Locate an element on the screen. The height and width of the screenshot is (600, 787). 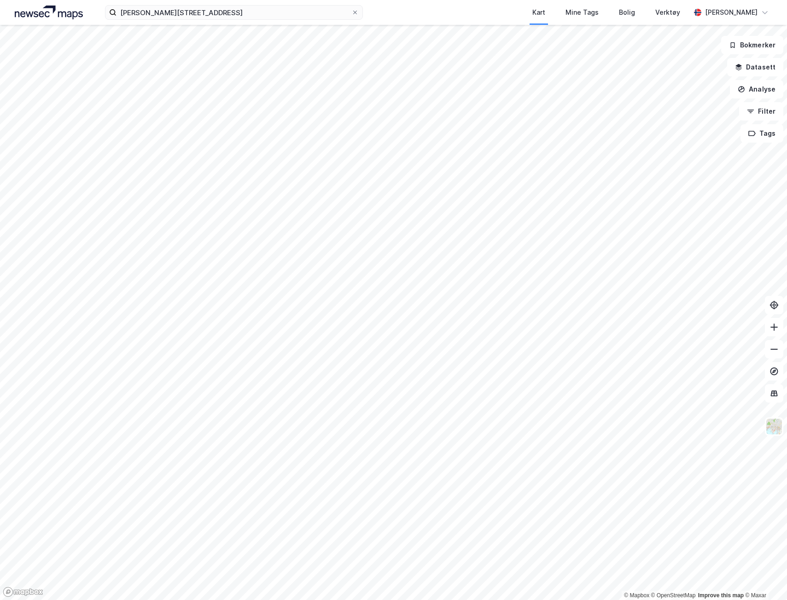
button: Tags is located at coordinates (761, 133).